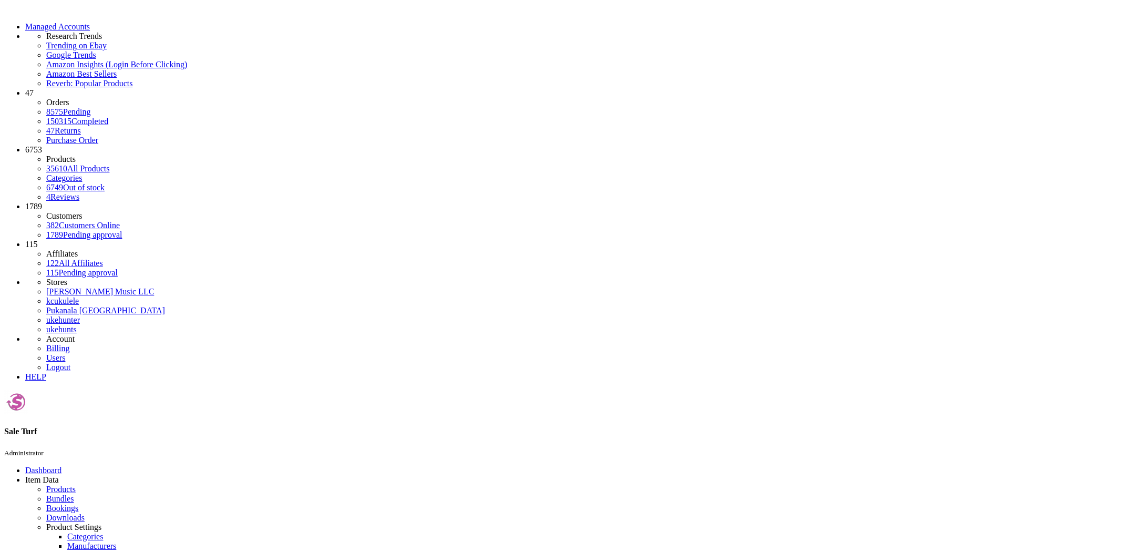  Describe the element at coordinates (582, 46) in the screenshot. I see `a: Trending on Ebay` at that location.